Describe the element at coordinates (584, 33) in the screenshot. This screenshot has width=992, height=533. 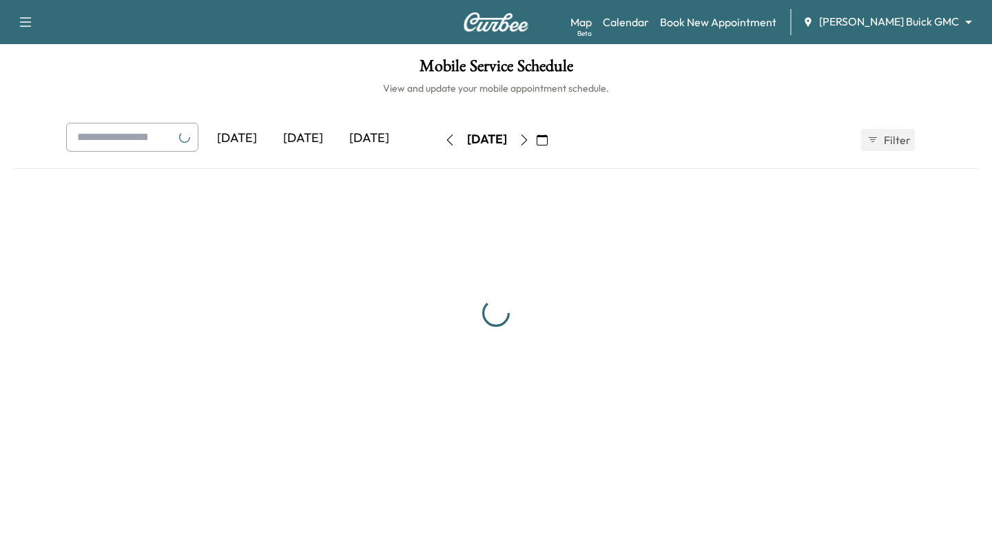
I see `div: Beta` at that location.